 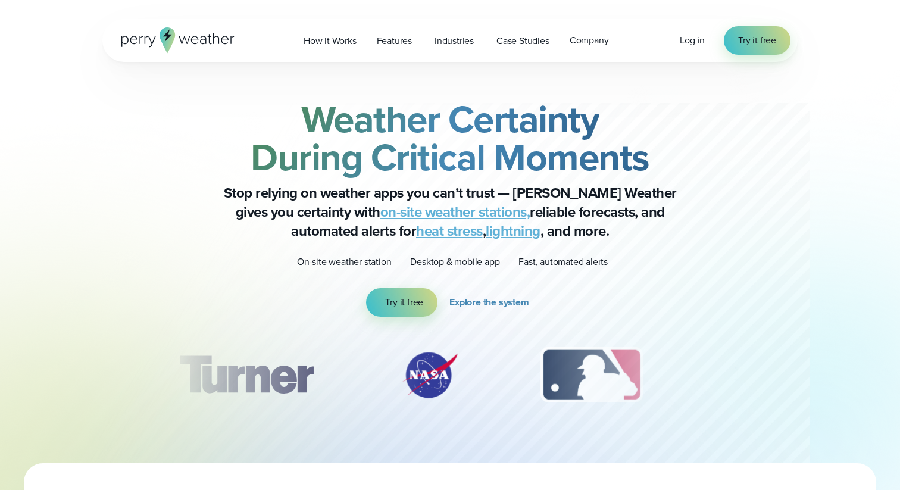 What do you see at coordinates (430, 375) in the screenshot?
I see `div: 2 of 12` at bounding box center [430, 375].